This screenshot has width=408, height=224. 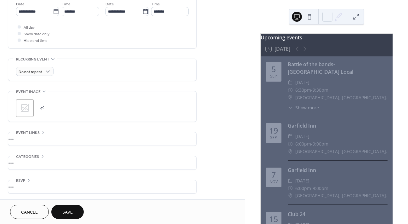 What do you see at coordinates (33, 59) in the screenshot?
I see `span: Recurring event` at bounding box center [33, 59].